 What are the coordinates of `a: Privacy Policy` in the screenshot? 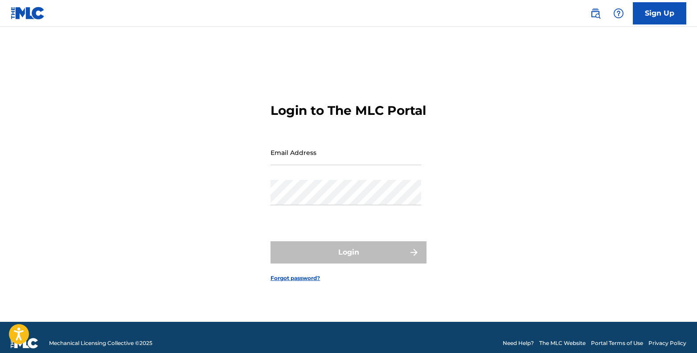 It's located at (667, 344).